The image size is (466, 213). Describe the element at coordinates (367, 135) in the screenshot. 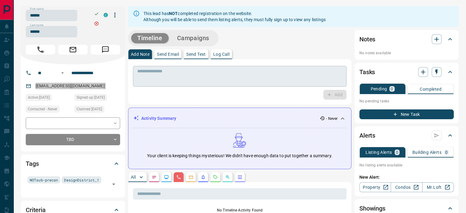

I see `h2: Alerts` at that location.